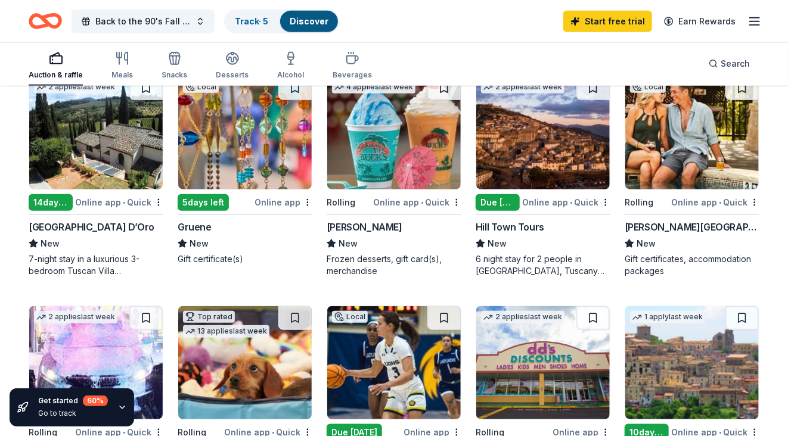 The width and height of the screenshot is (788, 436). What do you see at coordinates (309, 21) in the screenshot?
I see `a: Discover` at bounding box center [309, 21].